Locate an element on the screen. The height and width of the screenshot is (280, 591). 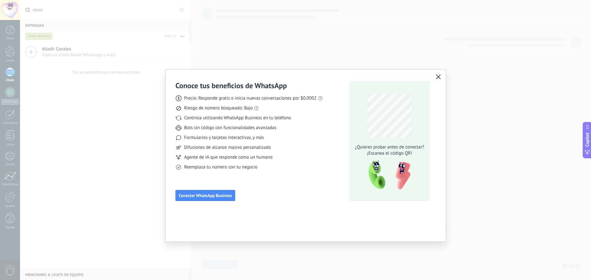
span: Precio: Responde gratis o inicia nuevas conversaciones por $0.0002 is located at coordinates (250, 99).